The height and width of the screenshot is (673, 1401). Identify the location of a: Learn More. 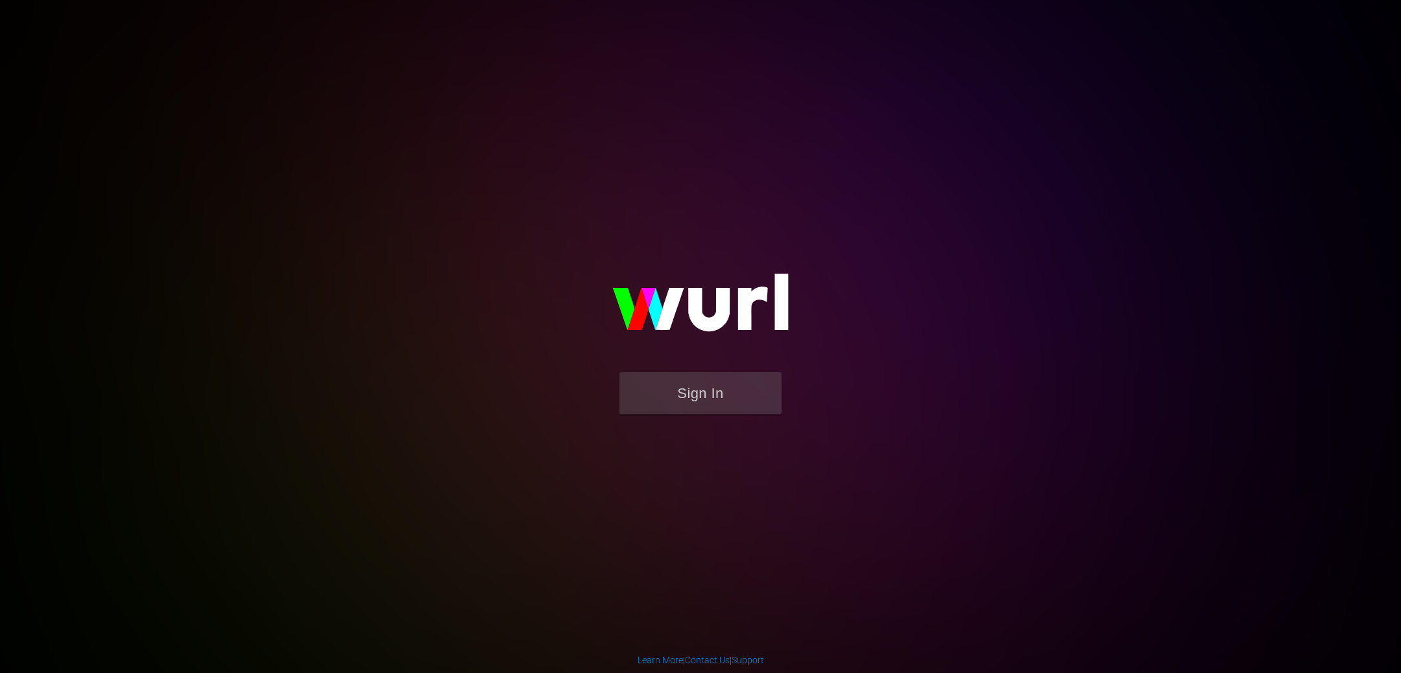
(660, 660).